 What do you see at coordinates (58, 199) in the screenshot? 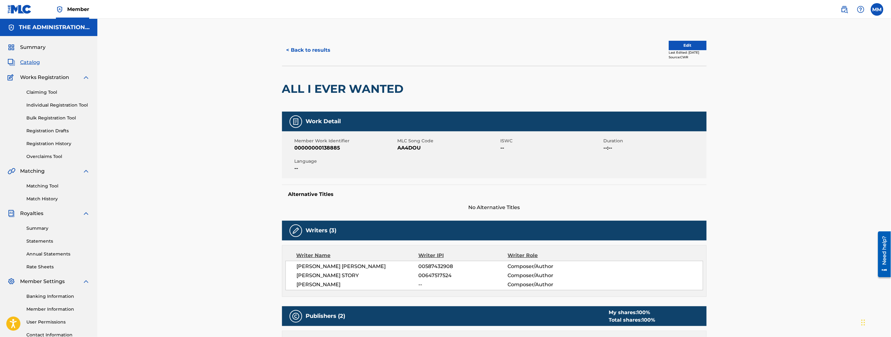
I see `a: Match History` at bounding box center [58, 199].